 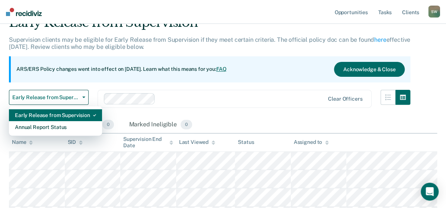 I want to click on button: Acknowledge & Close, so click(x=369, y=69).